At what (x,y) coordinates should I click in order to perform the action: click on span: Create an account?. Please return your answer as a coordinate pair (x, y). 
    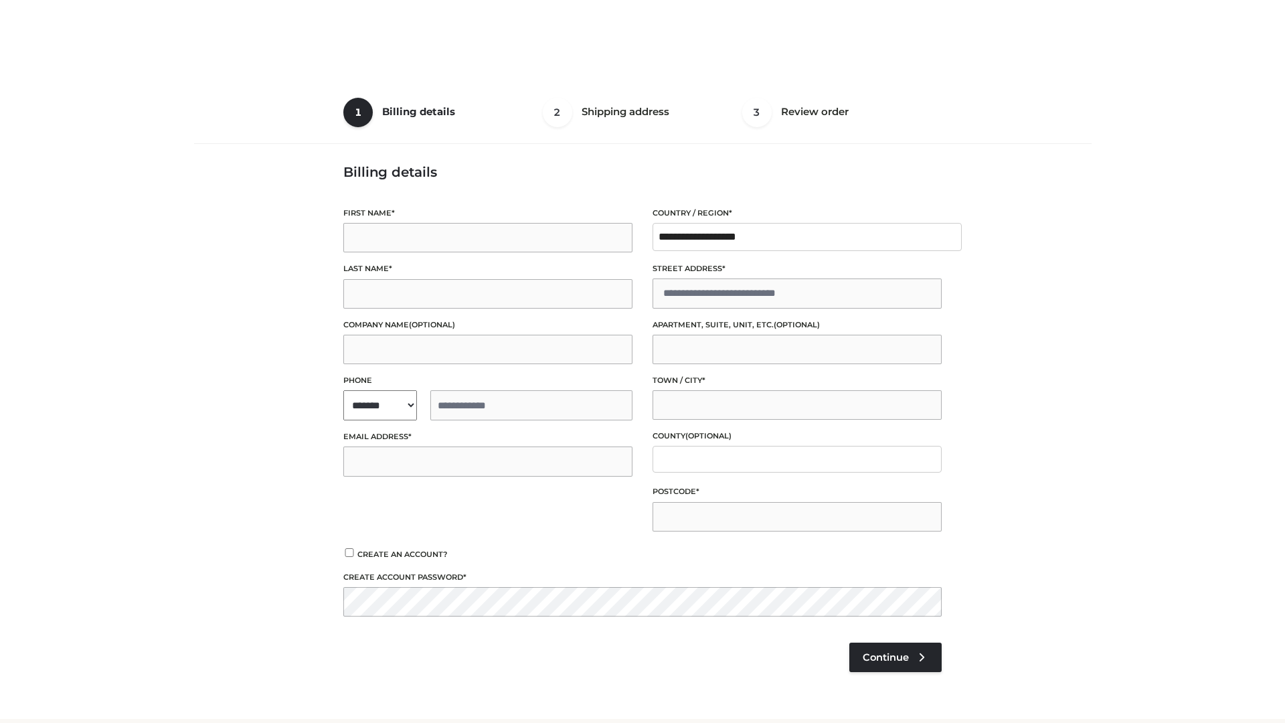
    Looking at the image, I should click on (402, 554).